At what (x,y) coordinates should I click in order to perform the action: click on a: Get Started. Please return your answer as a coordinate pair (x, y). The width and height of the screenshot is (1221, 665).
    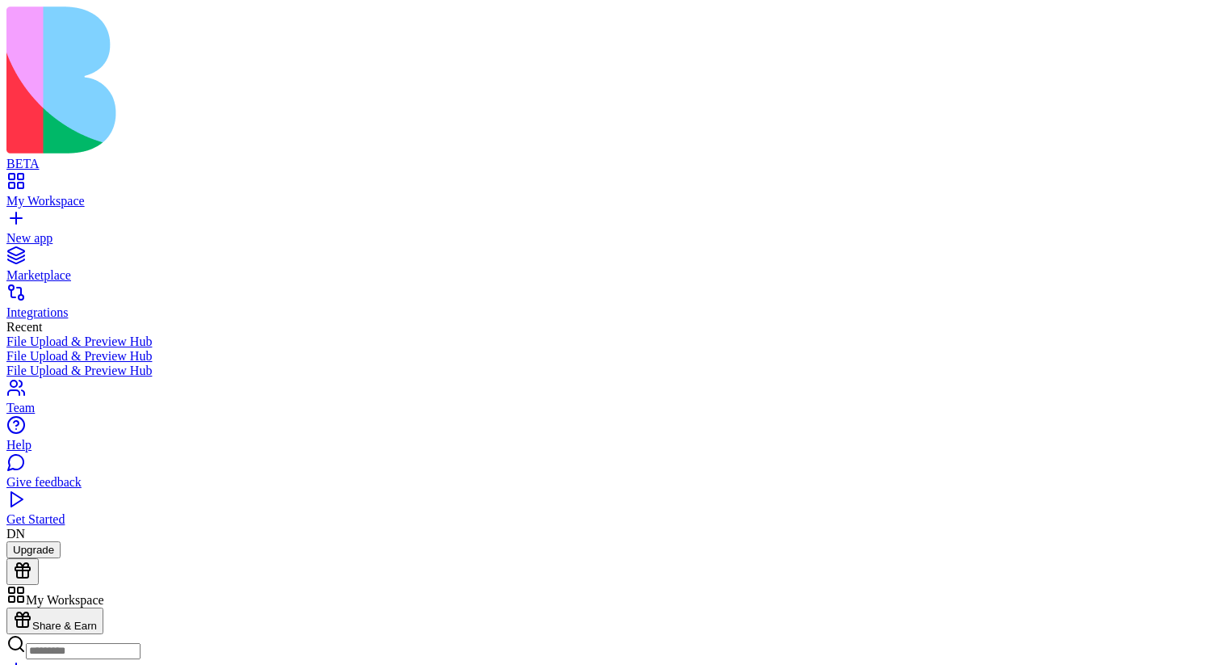
    Looking at the image, I should click on (611, 512).